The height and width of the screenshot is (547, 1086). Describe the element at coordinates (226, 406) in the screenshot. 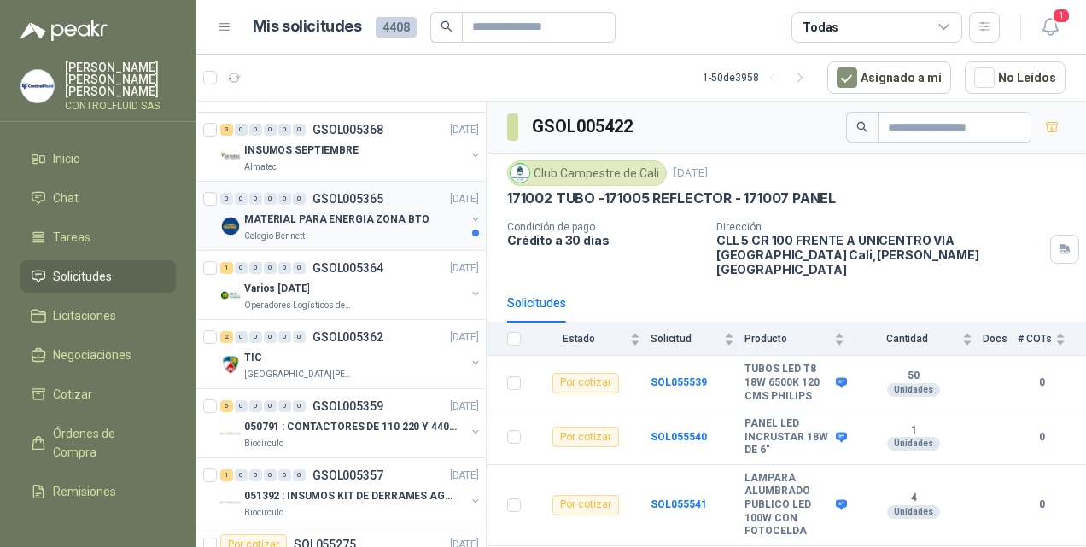

I see `div: 5` at that location.